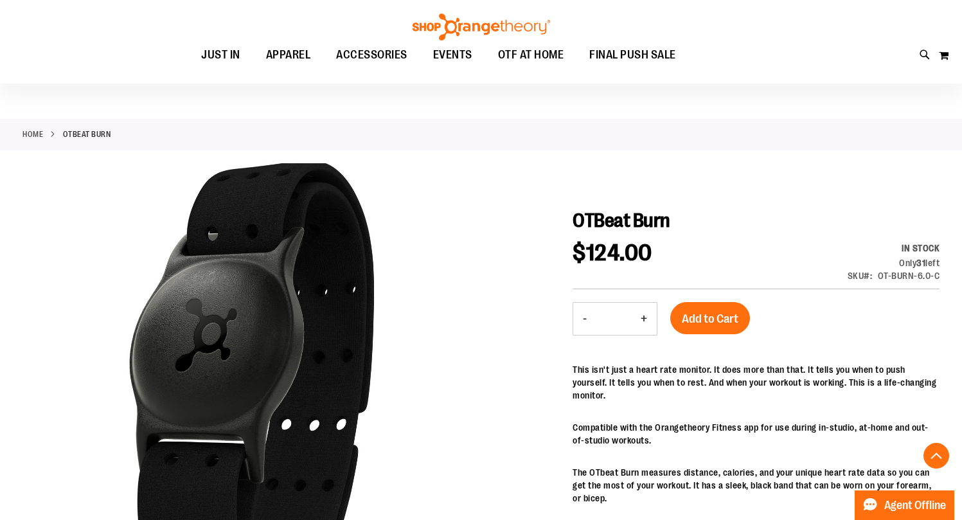 The height and width of the screenshot is (520, 962). I want to click on span: ACCESSORIES, so click(371, 55).